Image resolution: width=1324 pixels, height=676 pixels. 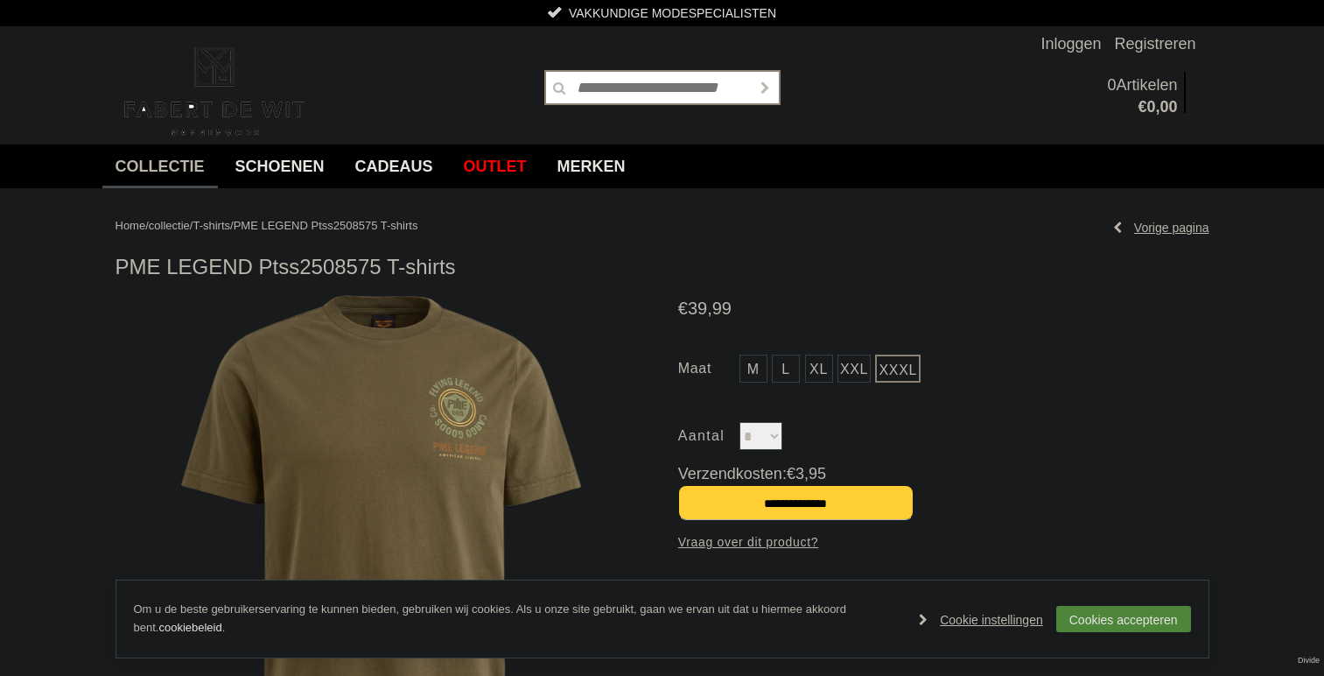 I want to click on span: 39, so click(x=698, y=308).